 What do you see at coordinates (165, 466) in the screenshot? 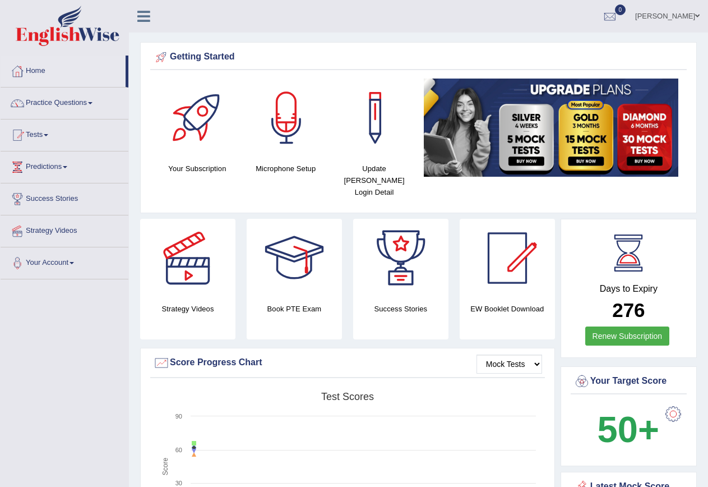
I see `tspan: Score` at bounding box center [165, 466].